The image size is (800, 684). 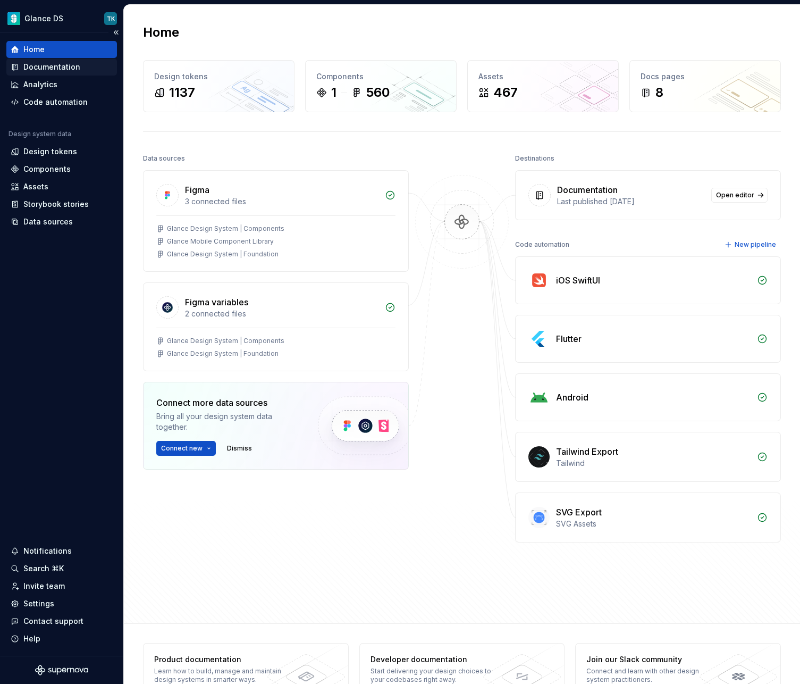 I want to click on span: Connect new, so click(x=182, y=448).